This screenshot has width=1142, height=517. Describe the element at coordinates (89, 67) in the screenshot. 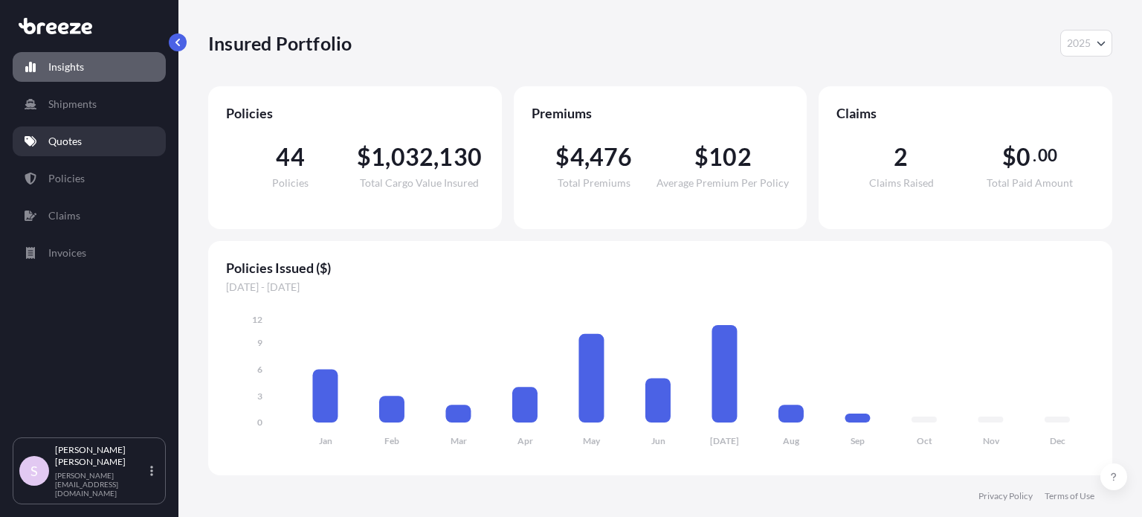

I see `a: Insights` at that location.